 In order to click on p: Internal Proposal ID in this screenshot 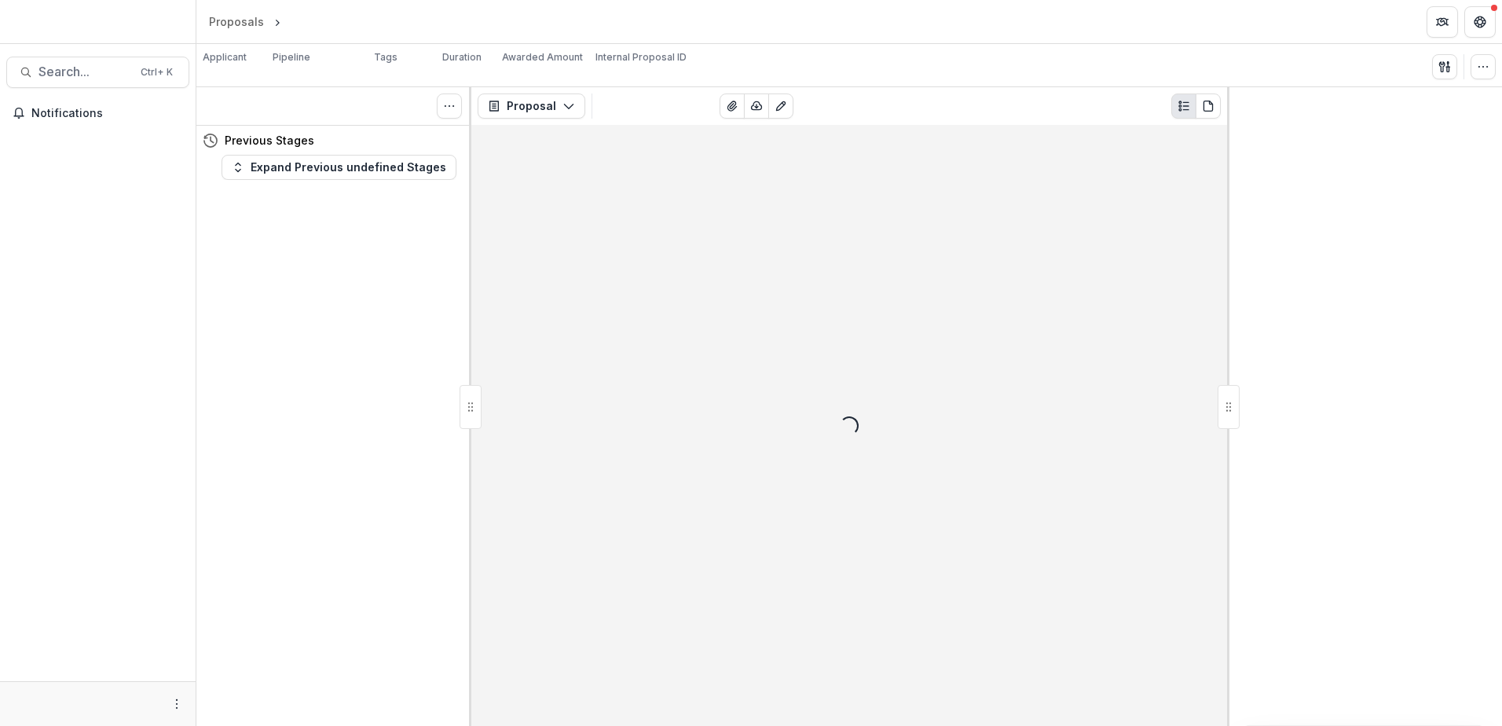, I will do `click(641, 57)`.